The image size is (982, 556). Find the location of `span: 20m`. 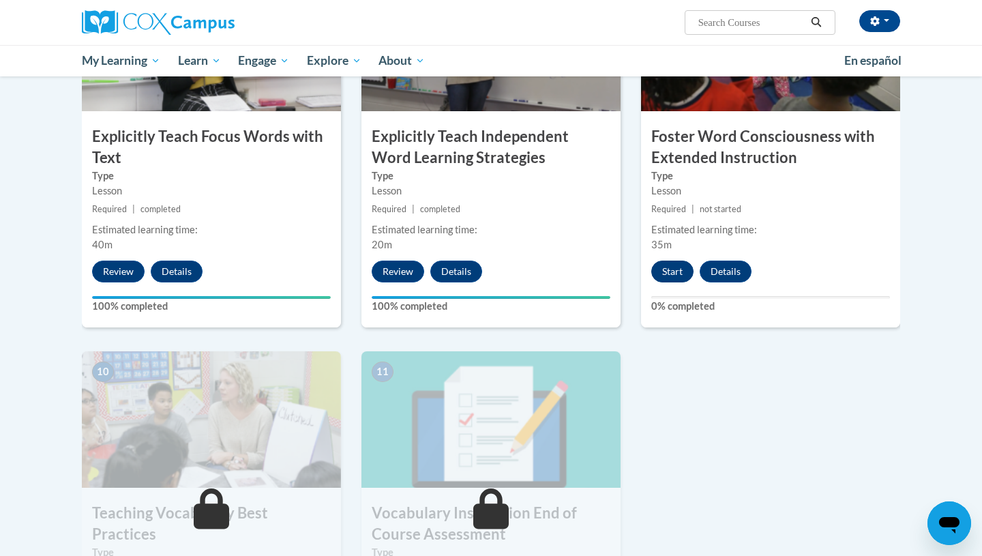

span: 20m is located at coordinates (382, 244).